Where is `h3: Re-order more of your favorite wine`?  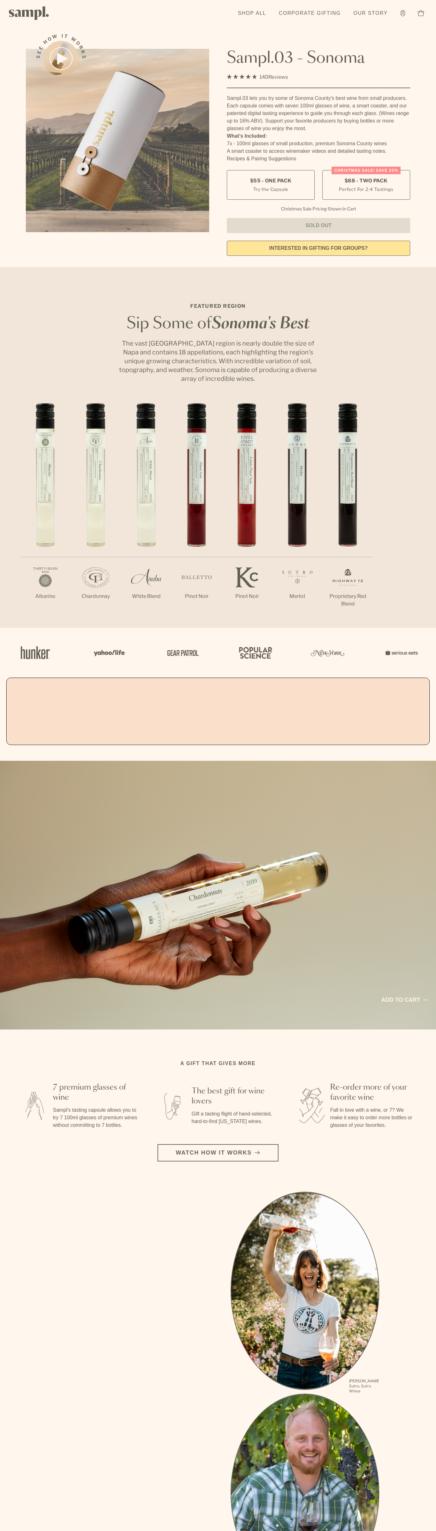
h3: Re-order more of your favorite wine is located at coordinates (373, 1092).